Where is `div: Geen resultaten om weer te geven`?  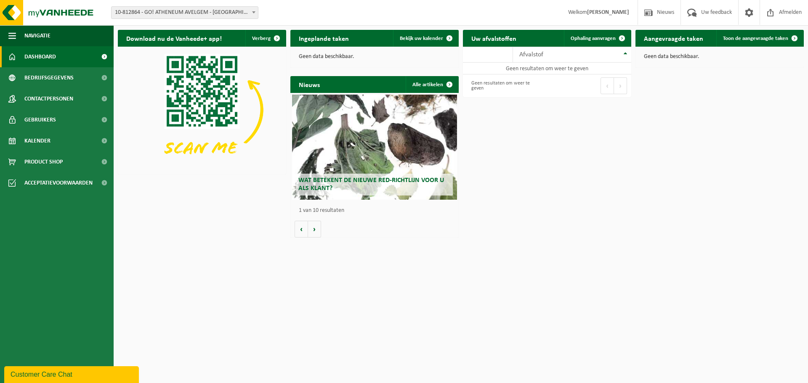
div: Geen resultaten om weer te geven is located at coordinates (505, 86).